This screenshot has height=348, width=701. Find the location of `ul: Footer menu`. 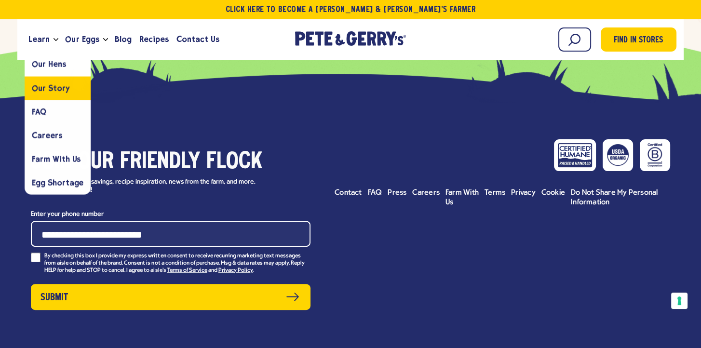

ul: Footer menu is located at coordinates (502, 198).